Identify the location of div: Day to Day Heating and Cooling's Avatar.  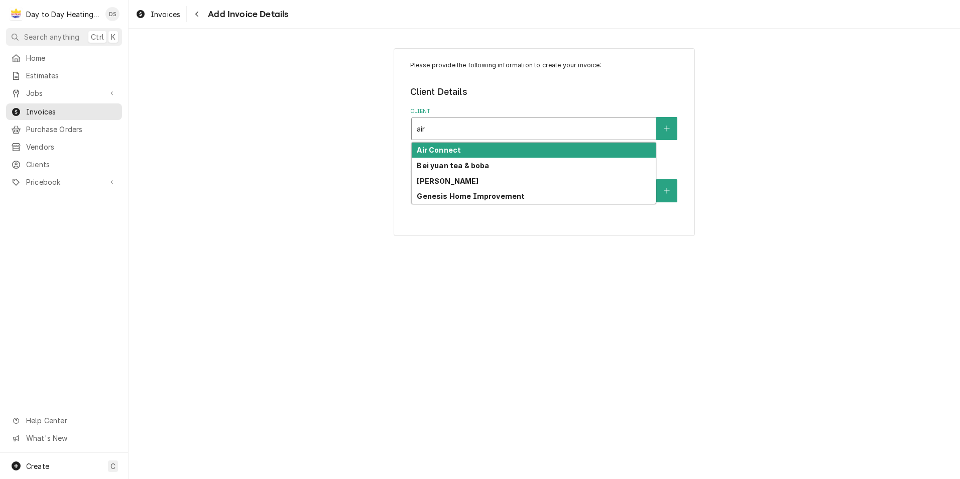
(16, 14).